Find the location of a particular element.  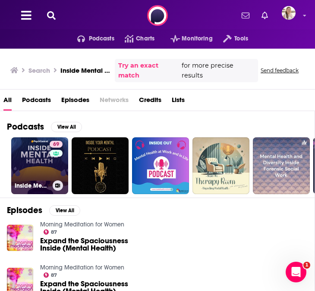

a: Episodes is located at coordinates (75, 102).